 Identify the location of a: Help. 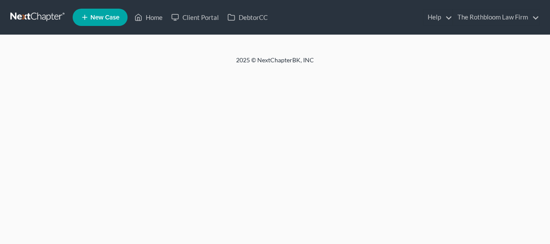
(438, 17).